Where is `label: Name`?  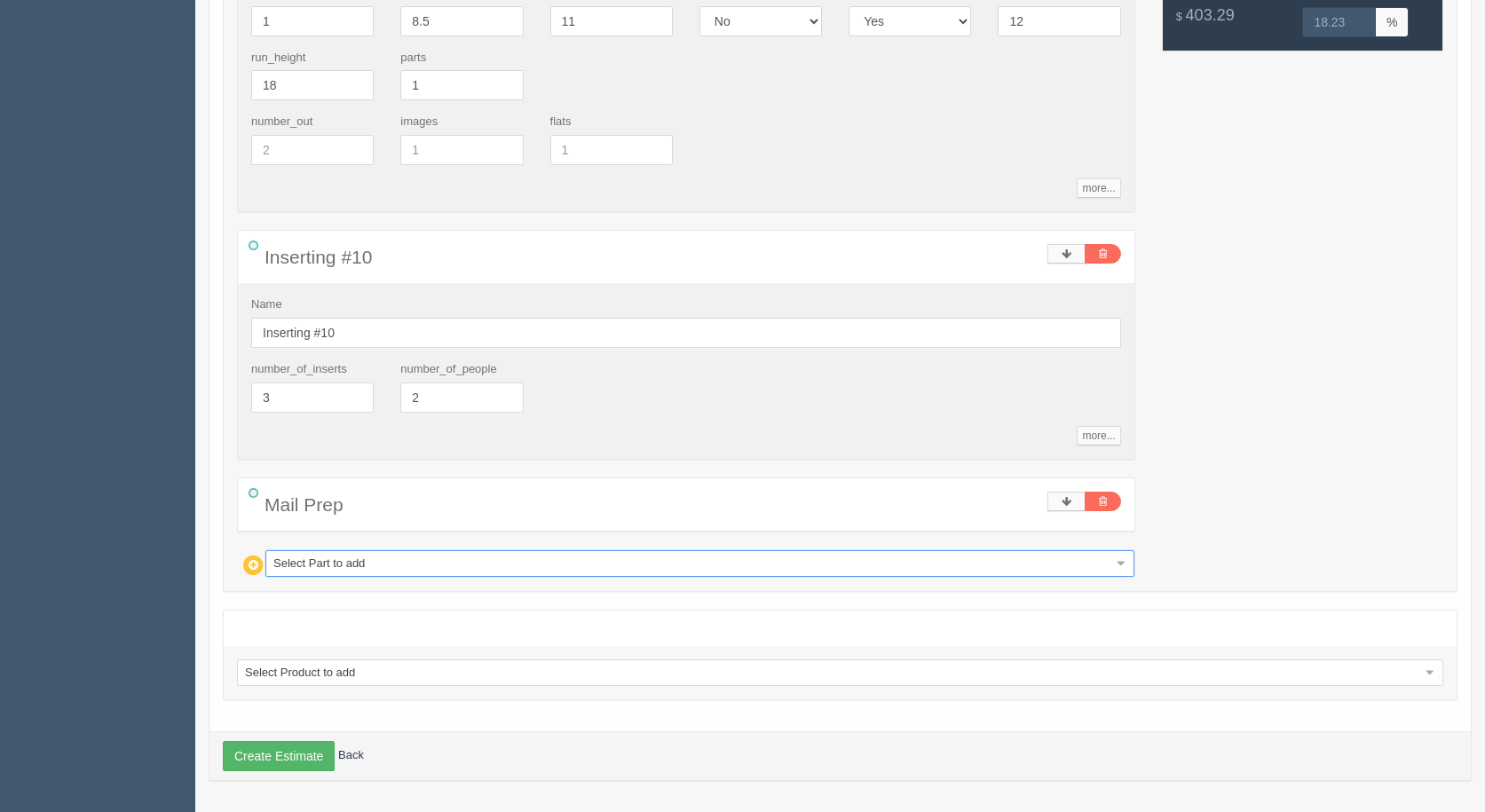 label: Name is located at coordinates (266, 304).